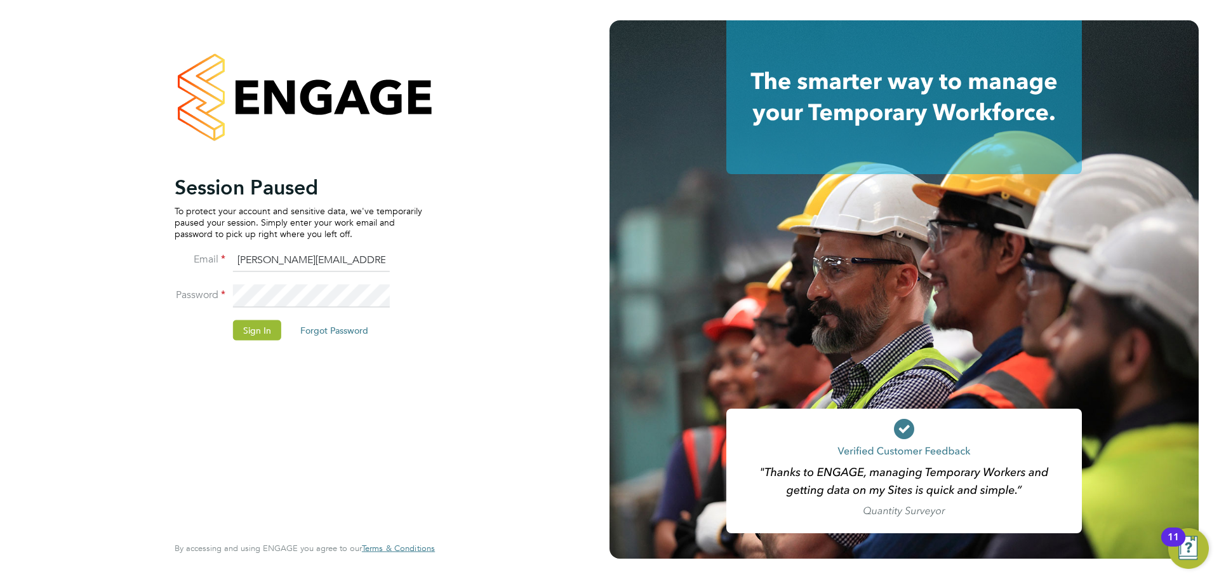 This screenshot has width=1219, height=579. What do you see at coordinates (305, 547) in the screenshot?
I see `span: By accessing and using ENGAGE you agree to our` at bounding box center [305, 547].